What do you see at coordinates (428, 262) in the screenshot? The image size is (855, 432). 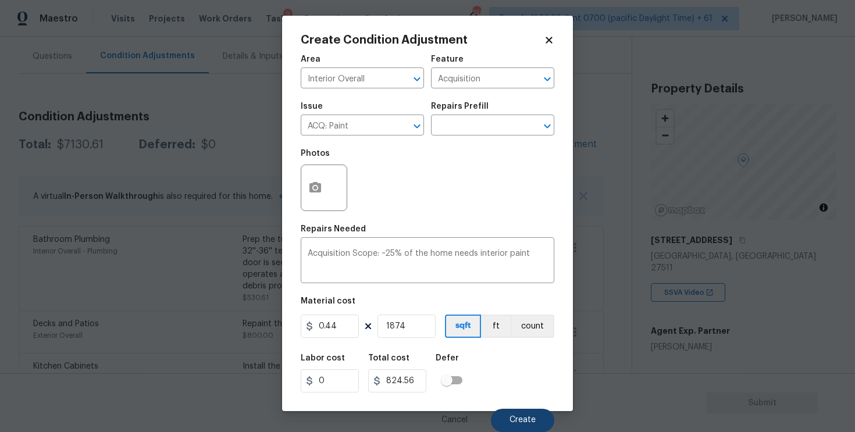 I see `textarea: Acquisition Scope: ~25% of the home needs interior paint` at bounding box center [428, 262].